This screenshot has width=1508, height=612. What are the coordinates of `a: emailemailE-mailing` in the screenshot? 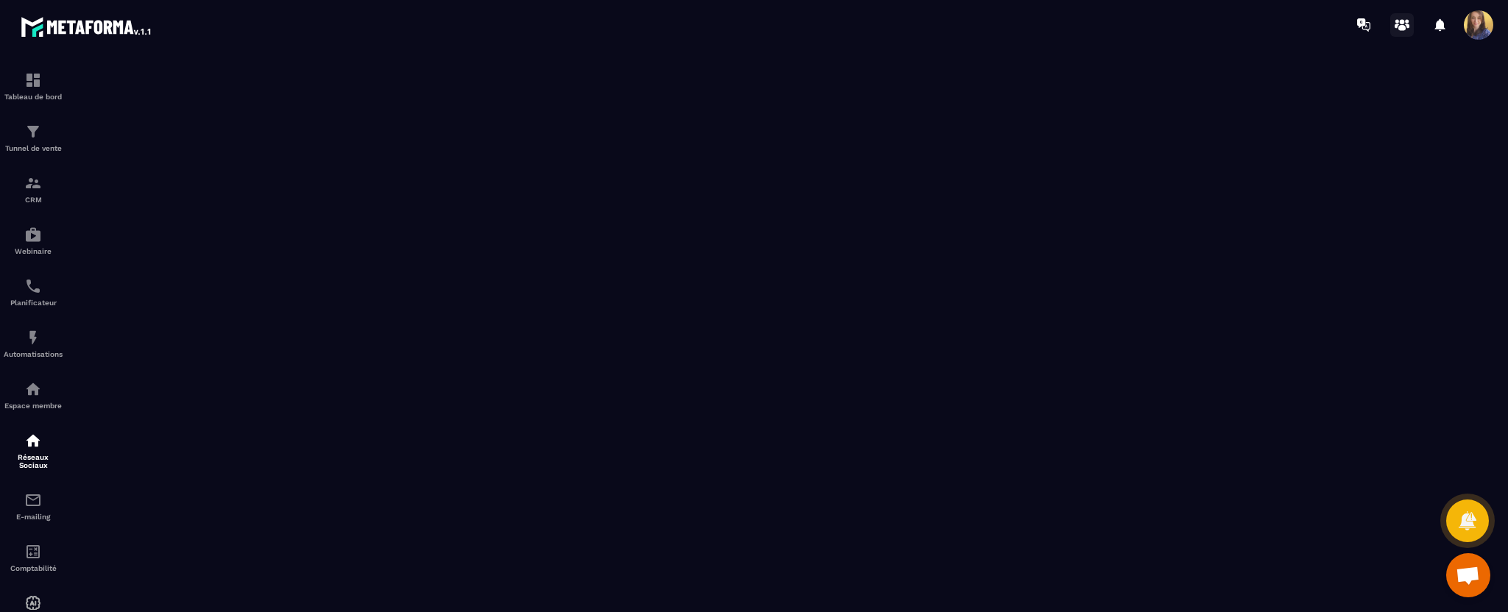 It's located at (33, 506).